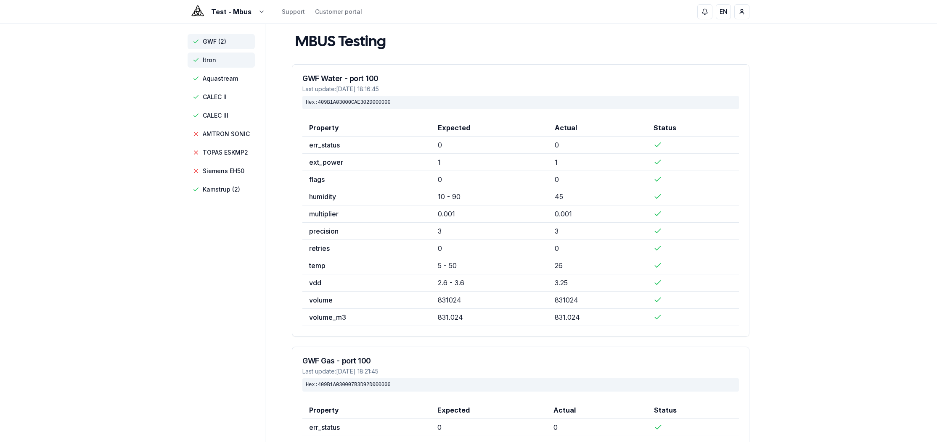  I want to click on td: retries, so click(367, 248).